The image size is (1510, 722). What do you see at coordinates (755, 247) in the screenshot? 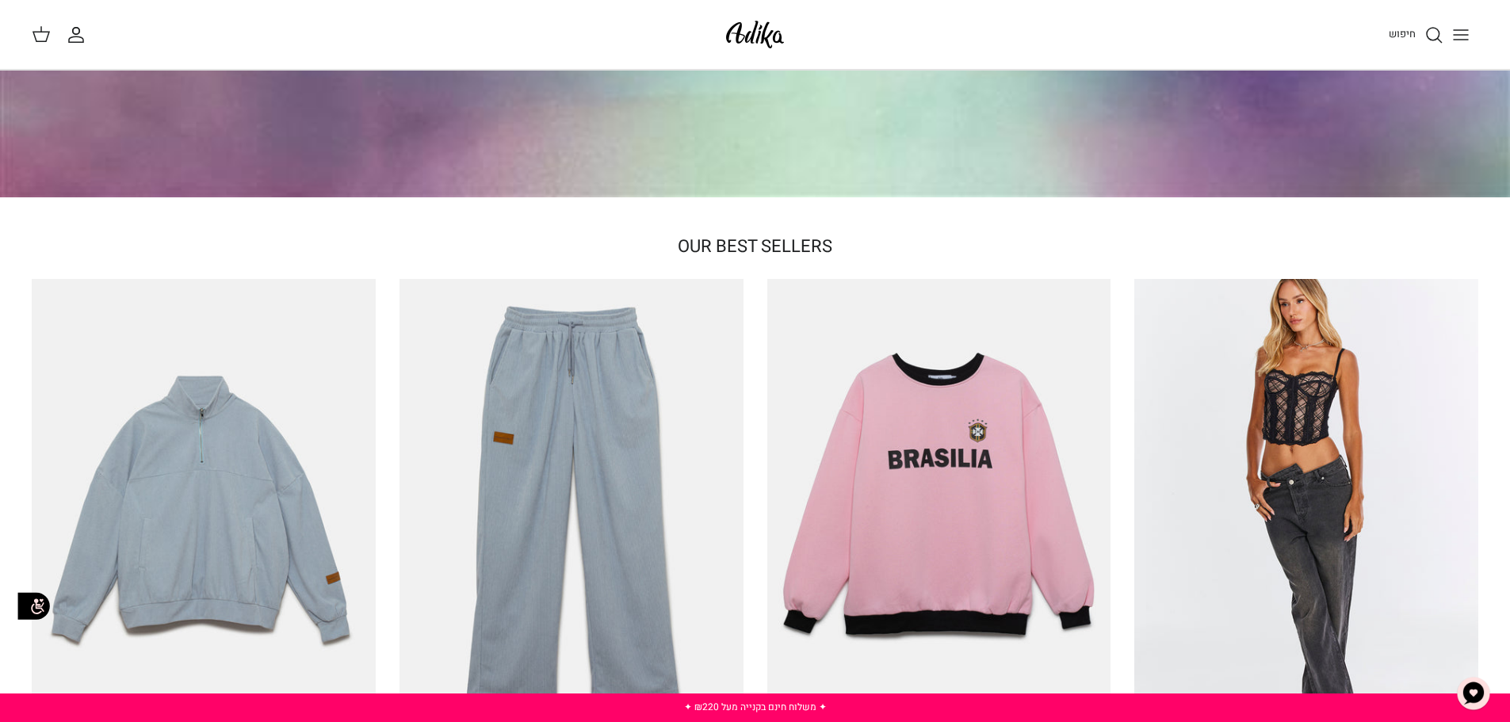
I see `span: OUR BEST SELLERS` at bounding box center [755, 247].